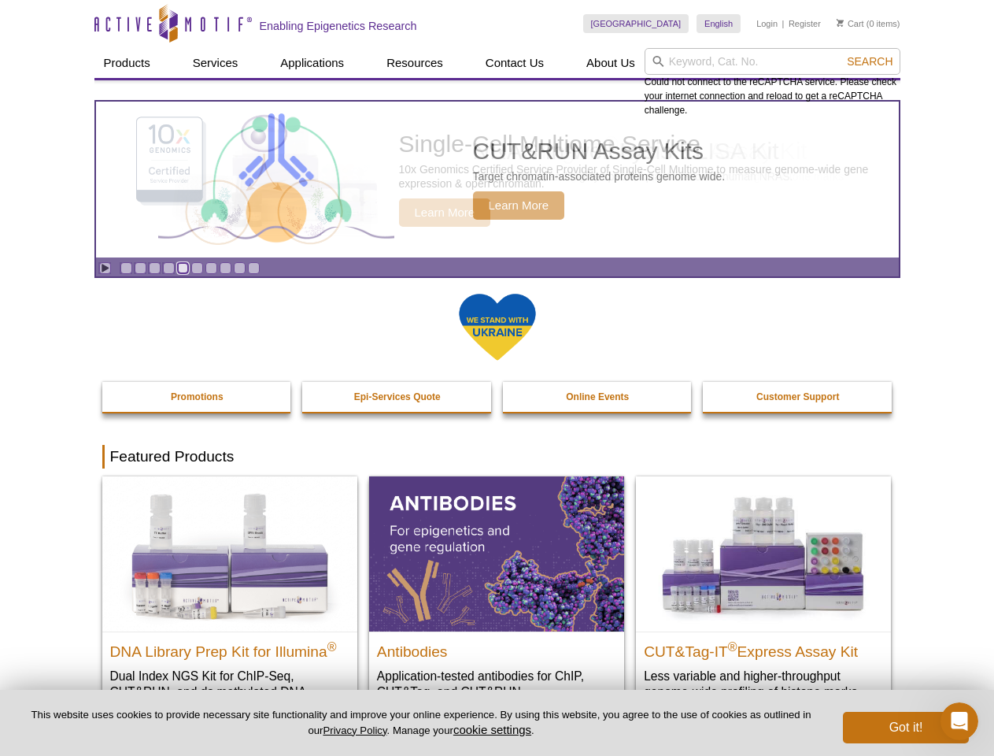  What do you see at coordinates (126, 268) in the screenshot?
I see `a: Go to slide 1` at bounding box center [126, 268].